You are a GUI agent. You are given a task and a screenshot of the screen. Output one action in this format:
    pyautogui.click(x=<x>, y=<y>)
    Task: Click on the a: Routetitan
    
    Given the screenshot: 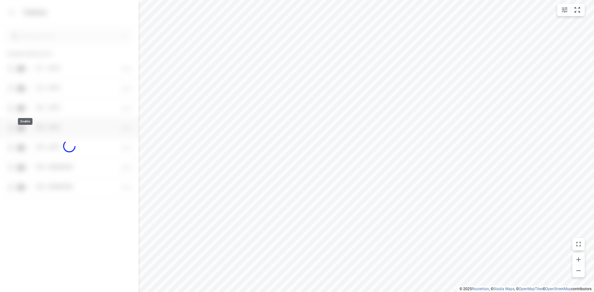 What is the action you would take?
    pyautogui.click(x=481, y=289)
    